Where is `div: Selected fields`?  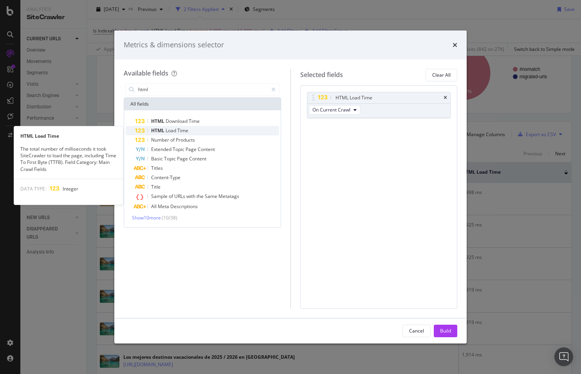
div: Selected fields is located at coordinates (321, 75).